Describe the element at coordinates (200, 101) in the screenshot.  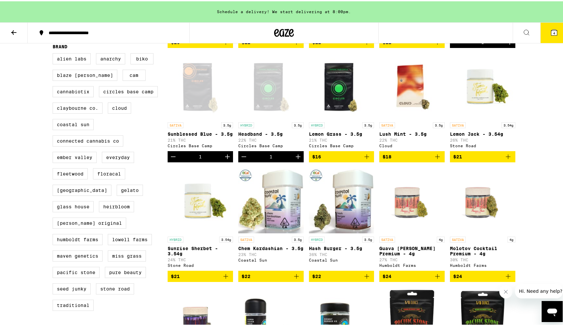
I see `a: Open page for Sunblessed Blue - 3.5g from Circles Base Camp` at that location.